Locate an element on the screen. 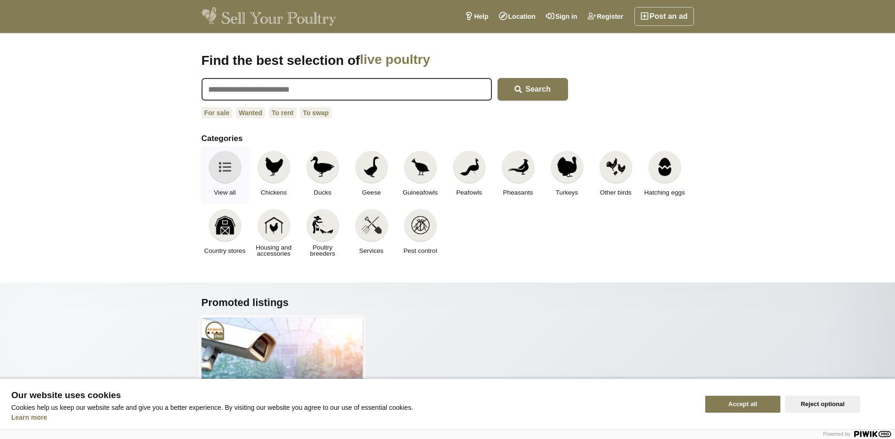  button: Search is located at coordinates (533, 89).